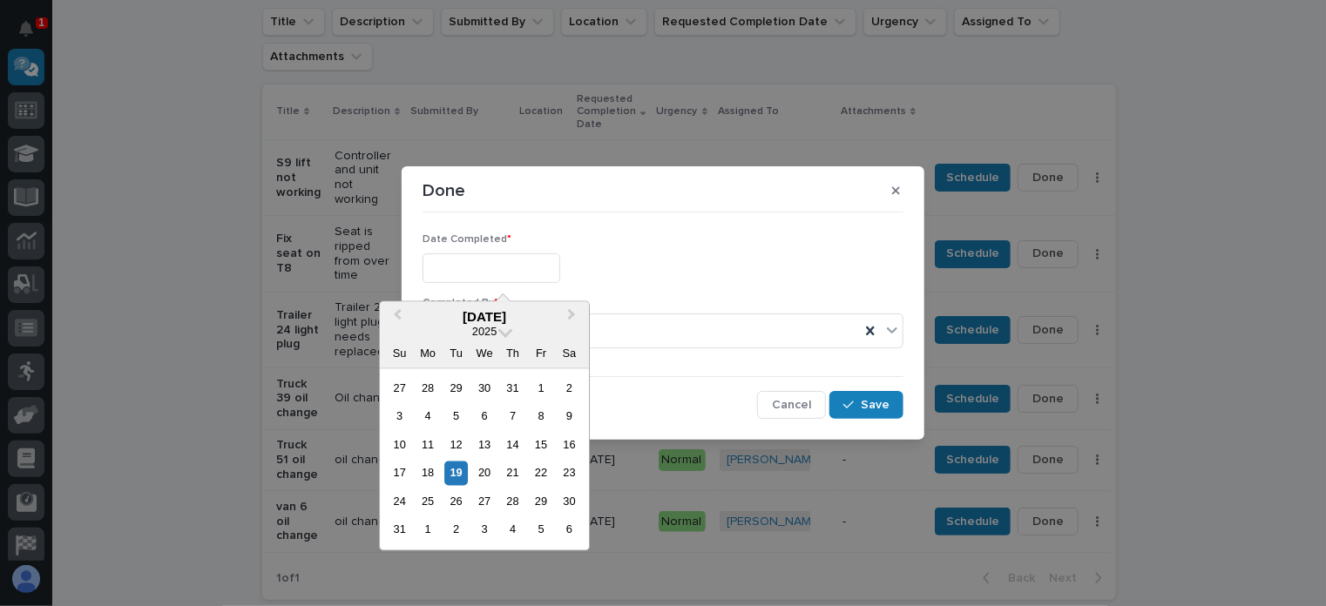 This screenshot has width=1326, height=606. What do you see at coordinates (569, 530) in the screenshot?
I see `div: Choose Saturday, September 6th, 2025` at bounding box center [569, 530].